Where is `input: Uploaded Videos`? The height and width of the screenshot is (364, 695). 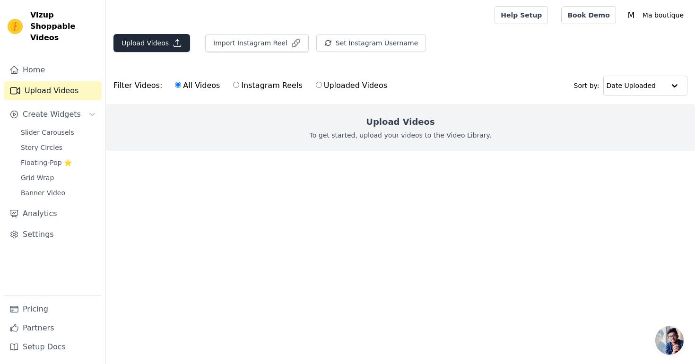 input: Uploaded Videos is located at coordinates (319, 85).